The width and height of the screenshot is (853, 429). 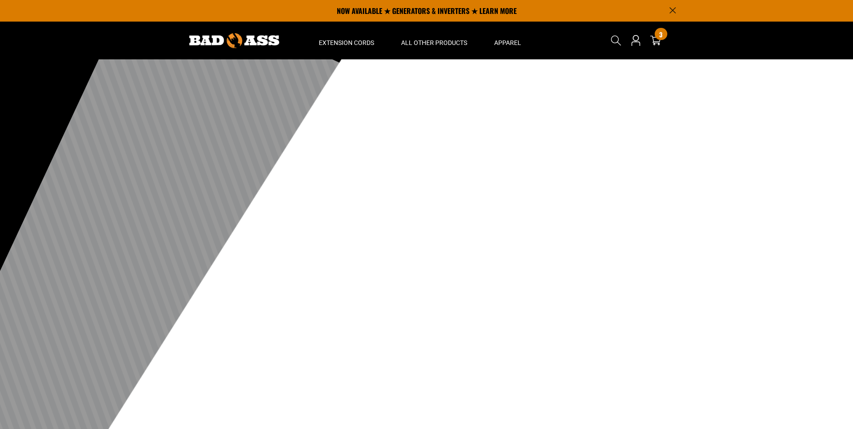 I want to click on summary: Extension Cords, so click(x=346, y=40).